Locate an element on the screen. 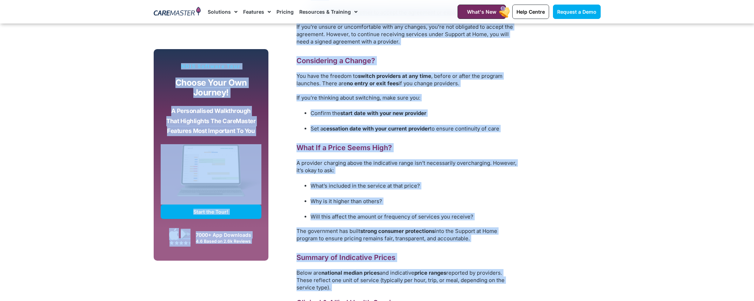 This screenshot has height=301, width=754. a: Help Centre is located at coordinates (531, 12).